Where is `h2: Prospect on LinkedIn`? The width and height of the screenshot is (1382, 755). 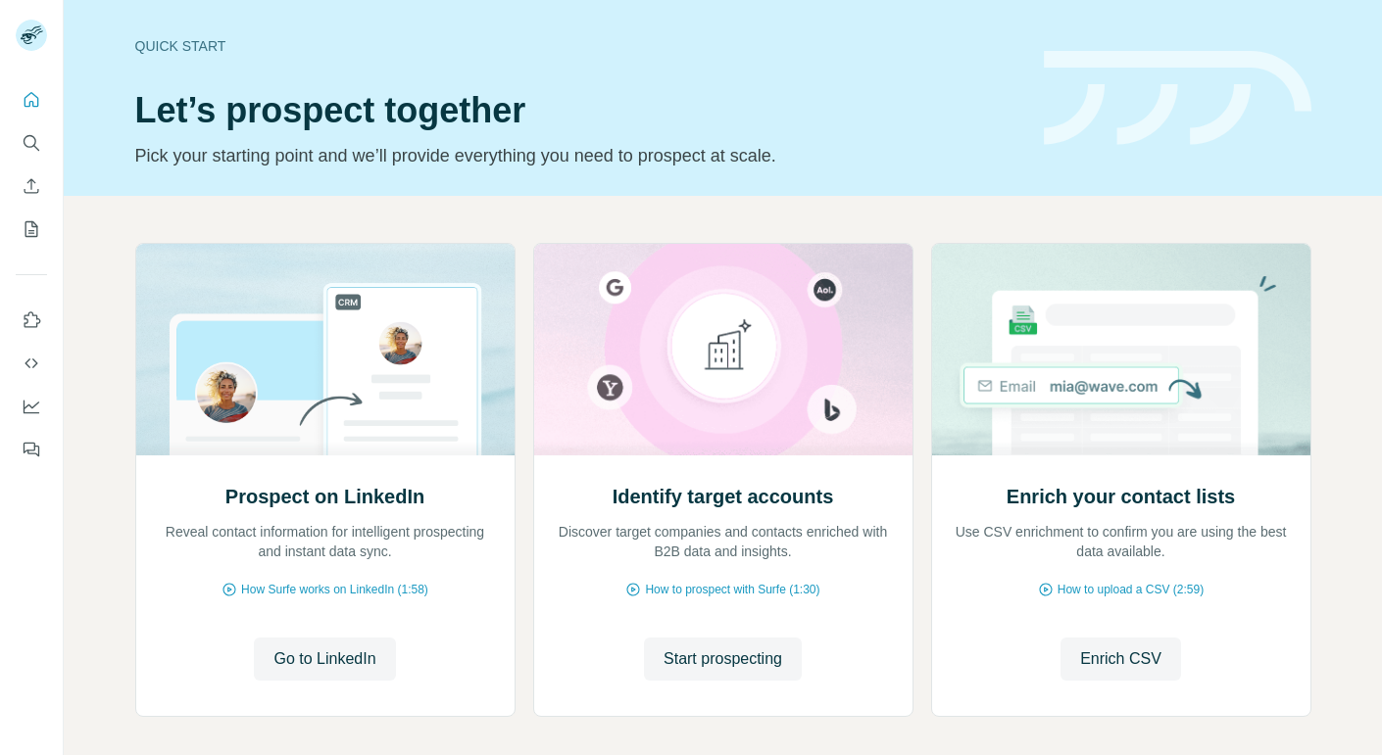
h2: Prospect on LinkedIn is located at coordinates (324, 497).